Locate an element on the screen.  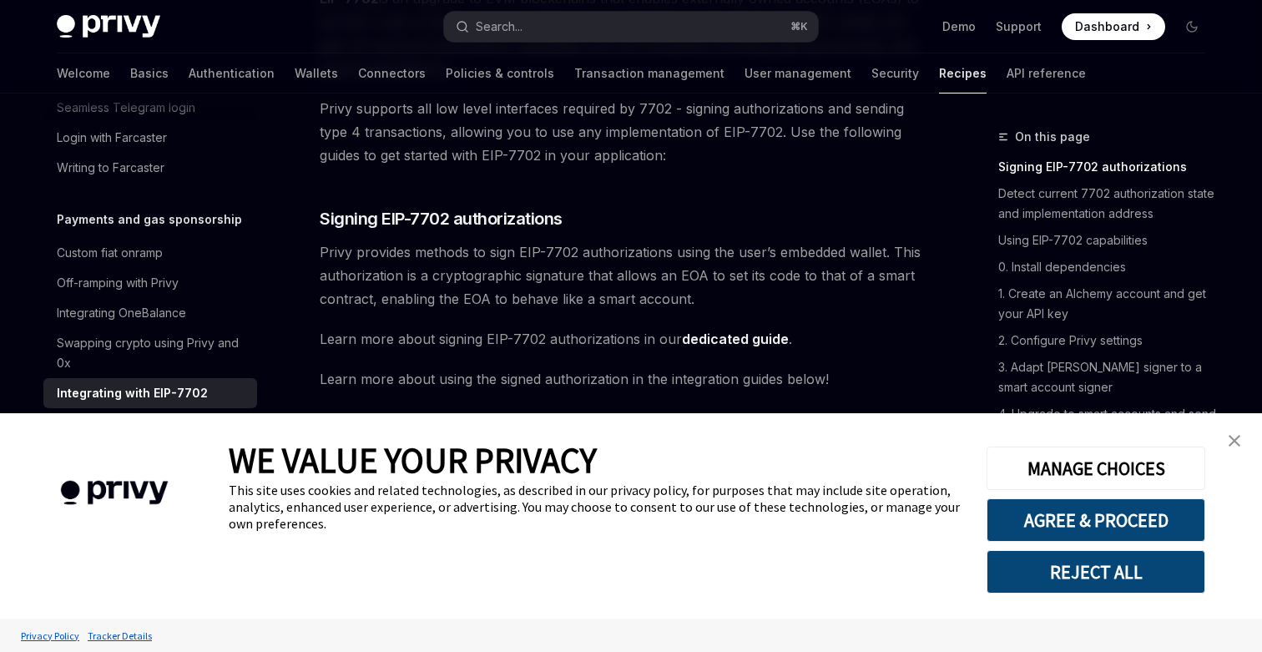
a: Off-ramping with Privy is located at coordinates (150, 283).